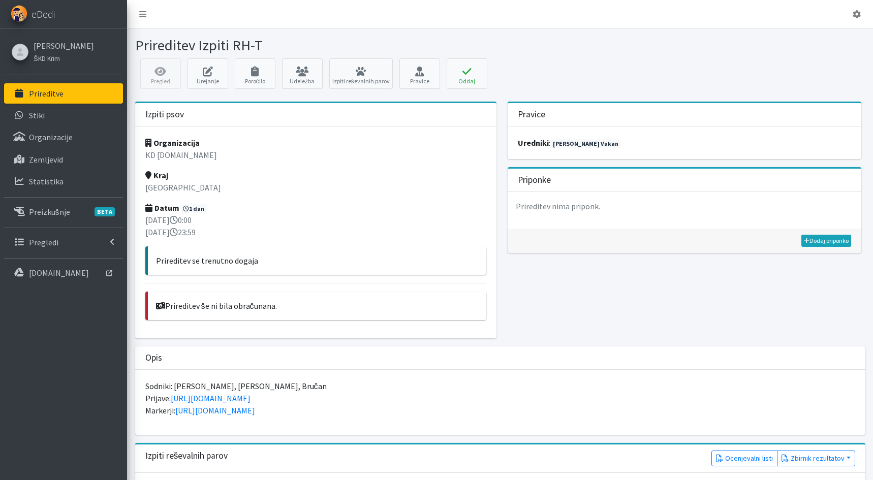  I want to click on h1: Prireditev Izpiti RH-T, so click(315, 45).